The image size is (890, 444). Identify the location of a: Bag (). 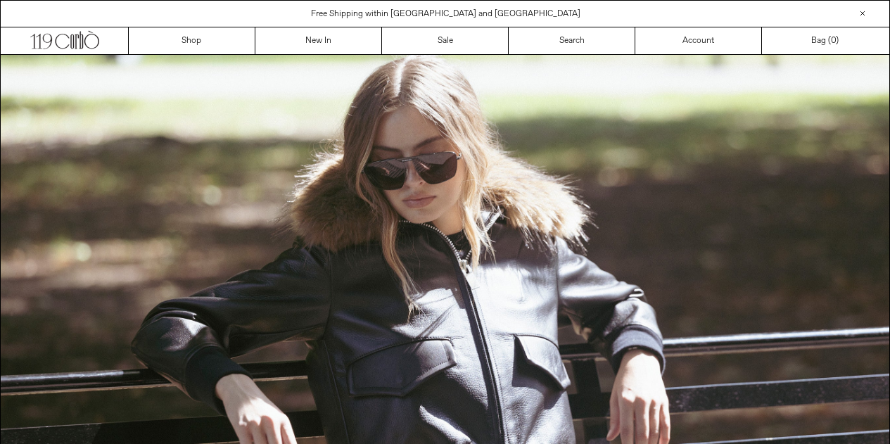
(825, 41).